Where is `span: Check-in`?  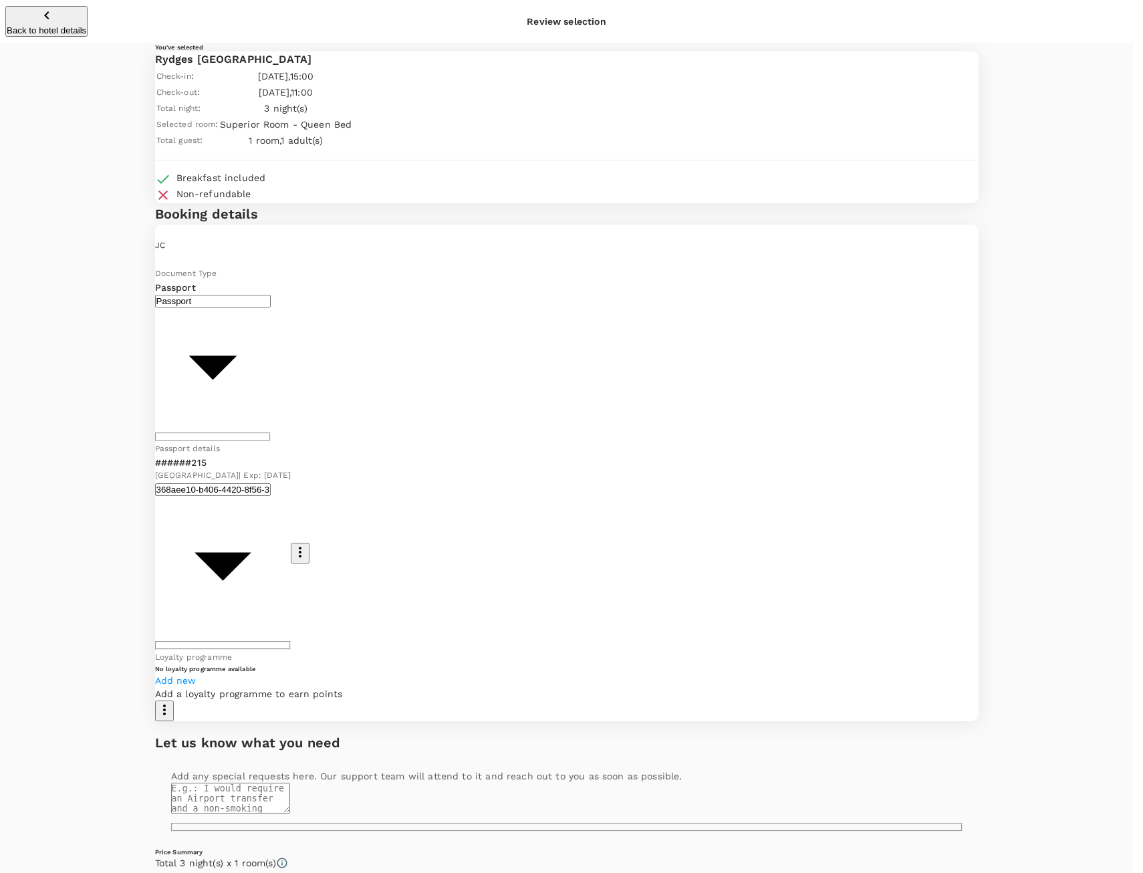
span: Check-in is located at coordinates (174, 76).